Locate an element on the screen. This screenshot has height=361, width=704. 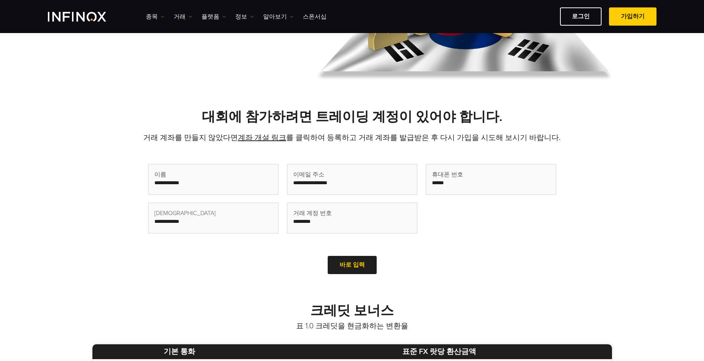
a: 거래 is located at coordinates (183, 17).